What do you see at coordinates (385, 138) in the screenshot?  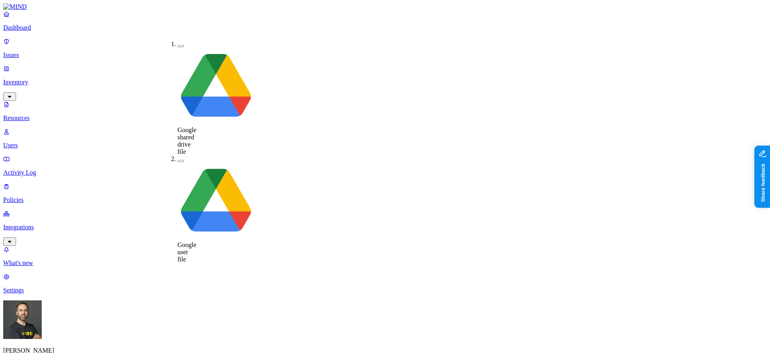 I see `a: Users` at bounding box center [385, 138].